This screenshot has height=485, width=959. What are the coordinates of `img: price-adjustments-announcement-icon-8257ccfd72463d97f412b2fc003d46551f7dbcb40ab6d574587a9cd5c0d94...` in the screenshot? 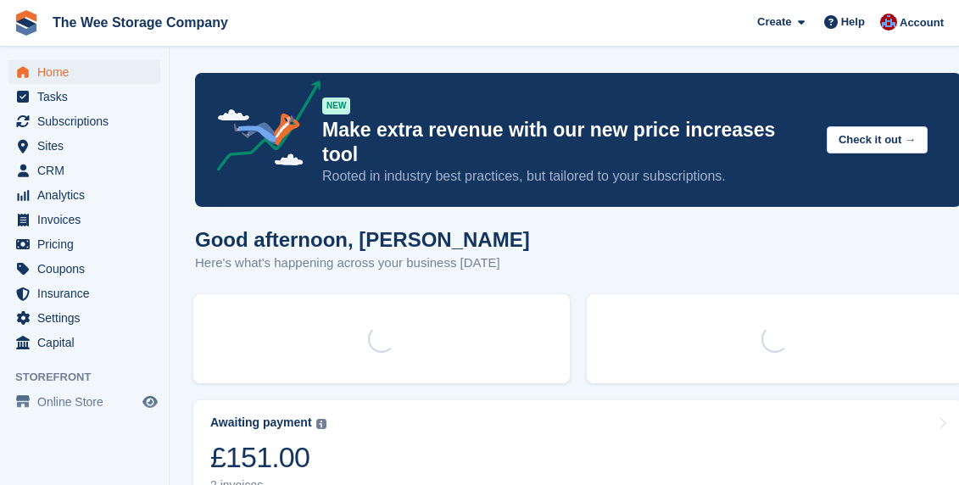 It's located at (262, 129).